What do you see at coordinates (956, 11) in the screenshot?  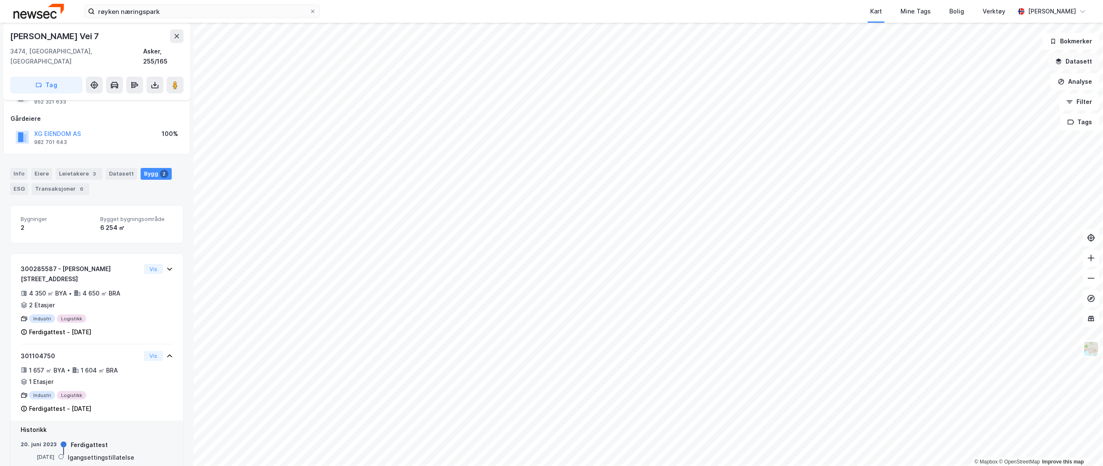 I see `div: Bolig` at bounding box center [956, 11].